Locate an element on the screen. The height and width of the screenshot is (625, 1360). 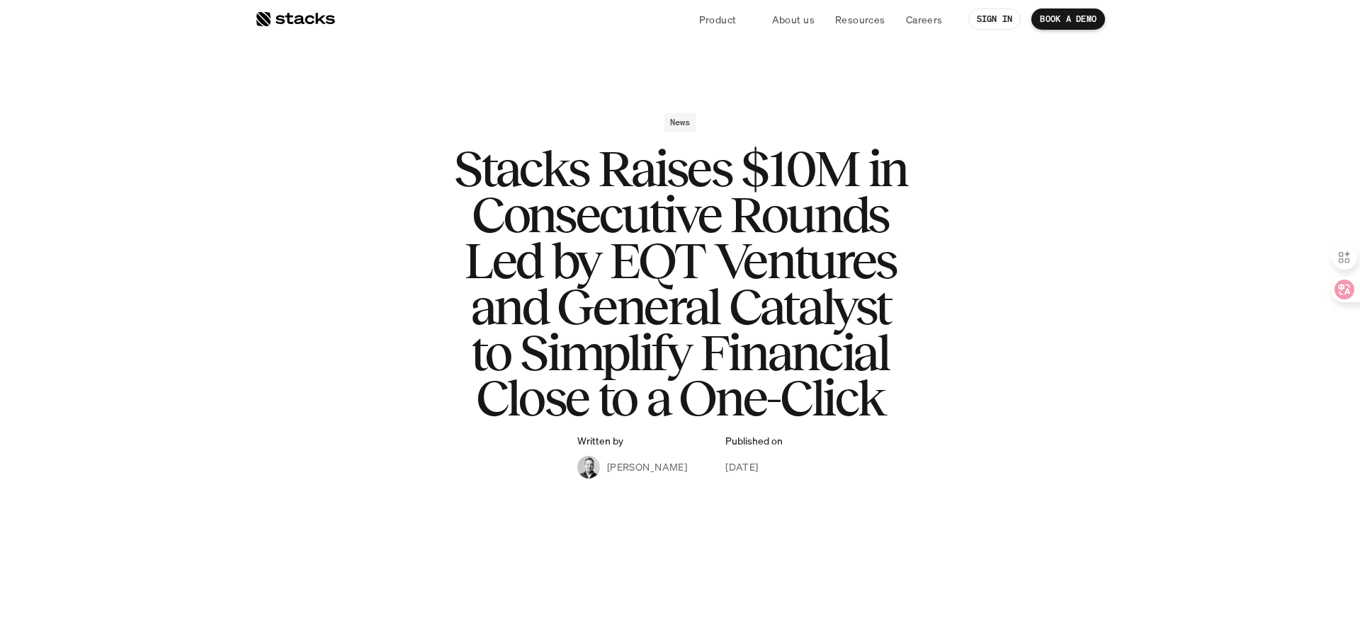
h1: Stacks Raises $10M in Consecutive Rounds Led by EQT Ventures and General Catalyst to Simplify Fin... is located at coordinates (680, 283).